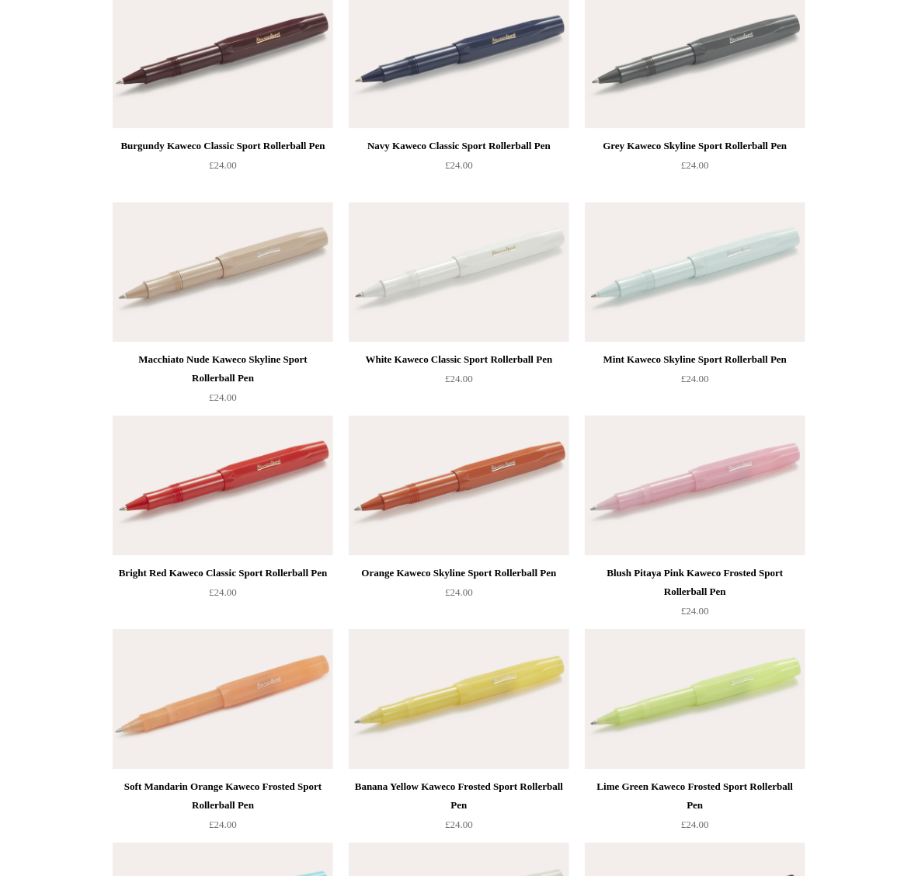  I want to click on img: Mint Kaweco Skyline Sport Rollerball Pen, so click(695, 272).